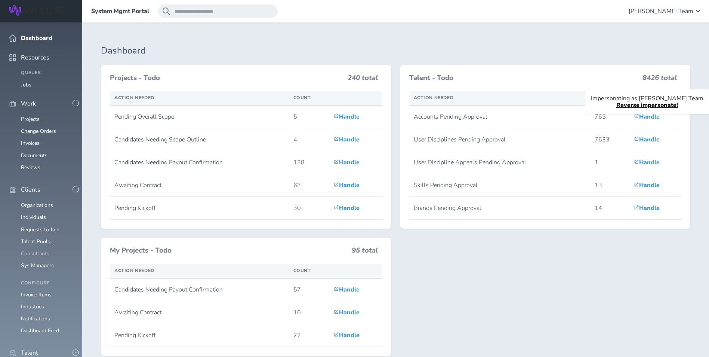 This screenshot has height=357, width=709. I want to click on span: Dashboard, so click(37, 38).